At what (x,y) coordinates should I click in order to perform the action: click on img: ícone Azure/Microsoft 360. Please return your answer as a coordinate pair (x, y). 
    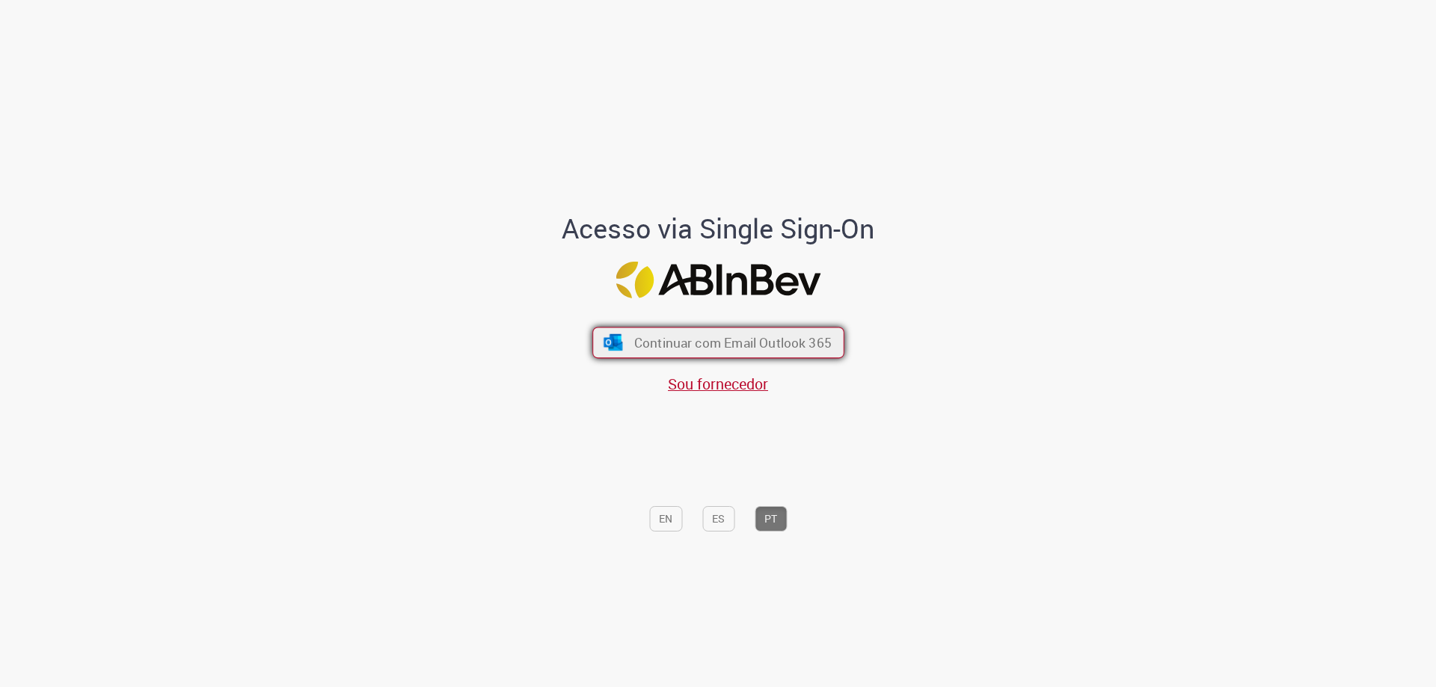
    Looking at the image, I should click on (612, 342).